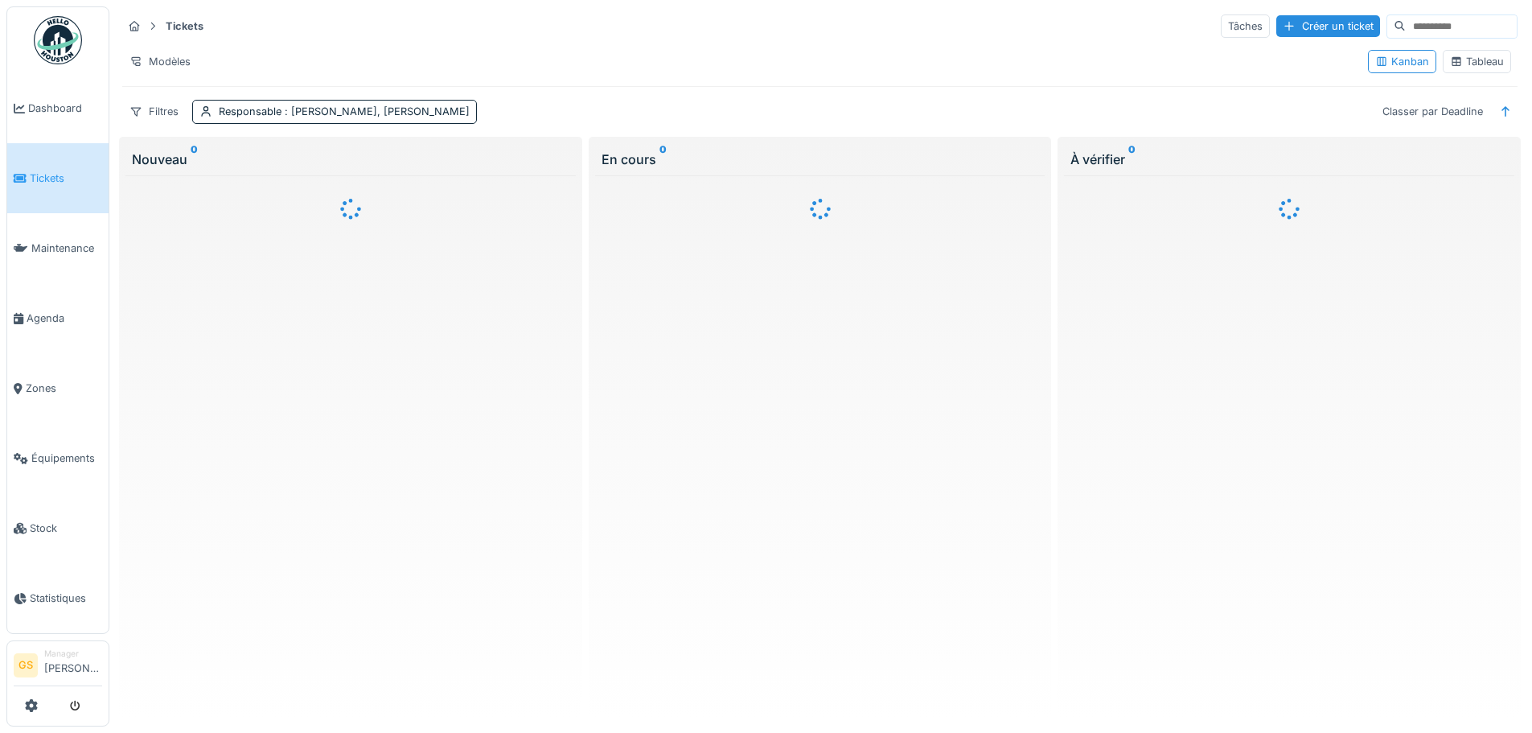 The height and width of the screenshot is (733, 1532). What do you see at coordinates (58, 40) in the screenshot?
I see `img: Badge_color-CXgf-gQk.svg` at bounding box center [58, 40].